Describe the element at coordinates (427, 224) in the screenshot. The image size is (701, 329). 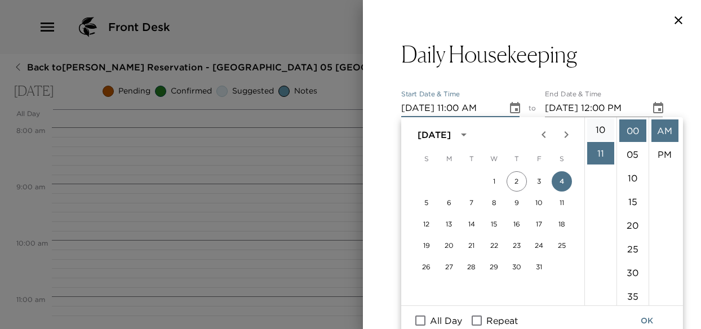
I see `button: 12` at that location.